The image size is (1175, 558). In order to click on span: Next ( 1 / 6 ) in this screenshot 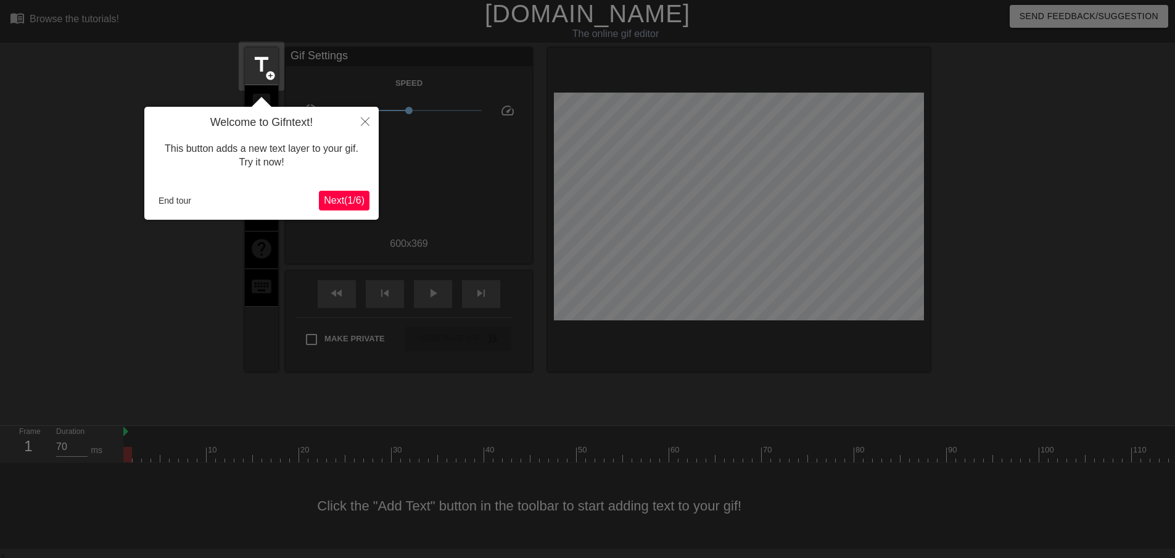, I will do `click(344, 200)`.